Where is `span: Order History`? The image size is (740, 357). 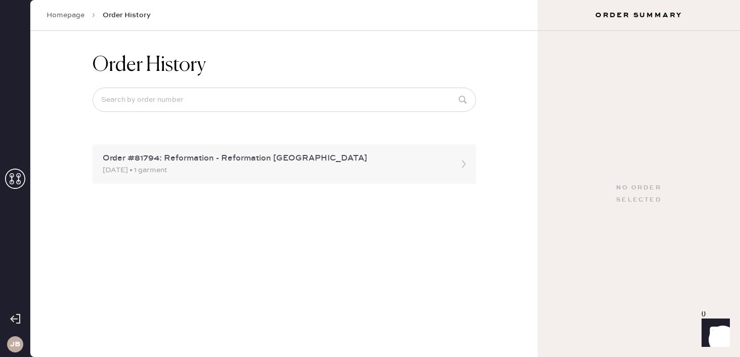 span: Order History is located at coordinates (127, 15).